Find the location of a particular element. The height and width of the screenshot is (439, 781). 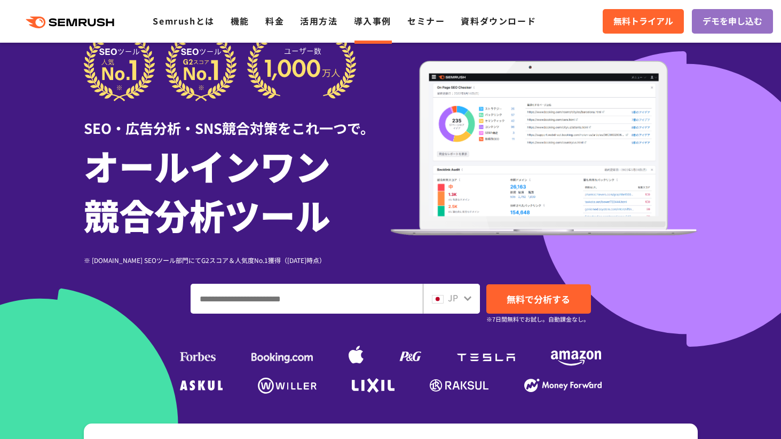

a: Semrushとは is located at coordinates (183, 21).